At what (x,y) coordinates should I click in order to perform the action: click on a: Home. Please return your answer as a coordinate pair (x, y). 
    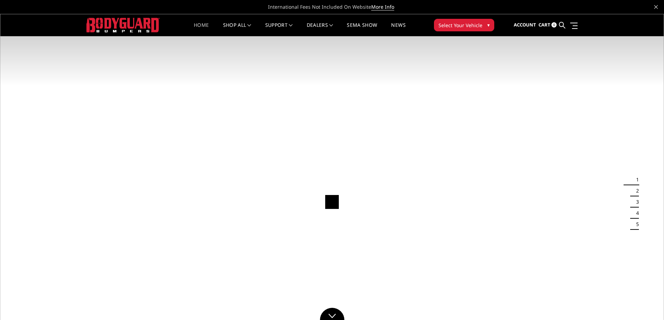
    Looking at the image, I should click on (201, 29).